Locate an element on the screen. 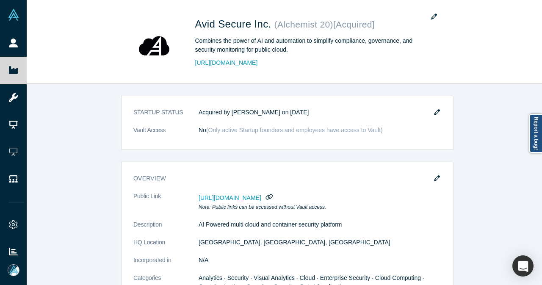 This screenshot has width=542, height=285. img: Alchemist Vault Logo is located at coordinates (14, 15).